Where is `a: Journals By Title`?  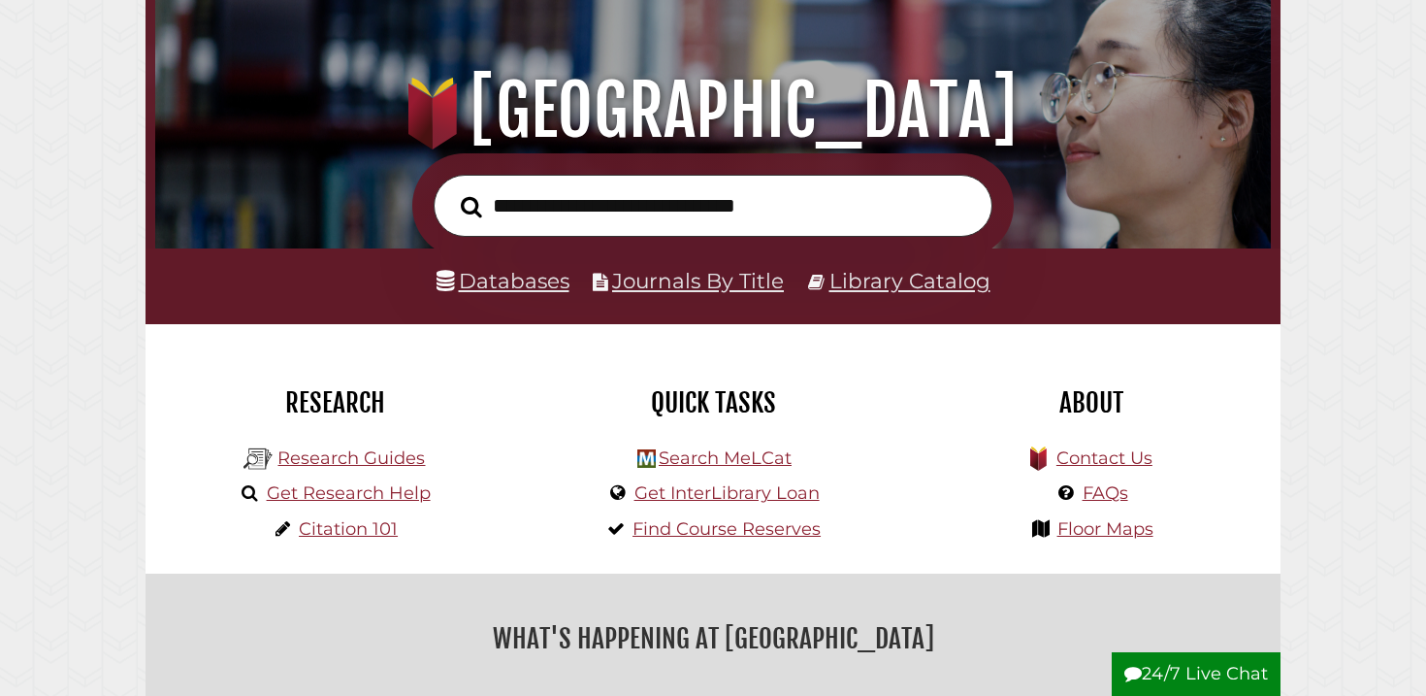 a: Journals By Title is located at coordinates (698, 280).